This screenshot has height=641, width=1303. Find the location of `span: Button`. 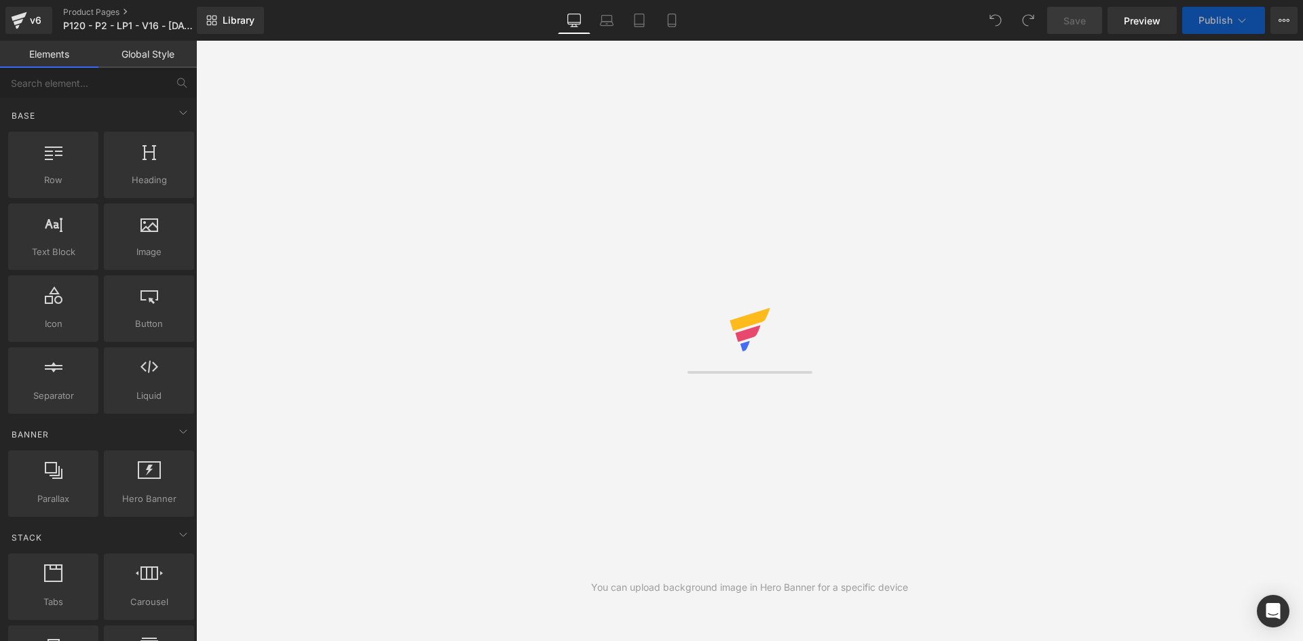

span: Button is located at coordinates (149, 324).